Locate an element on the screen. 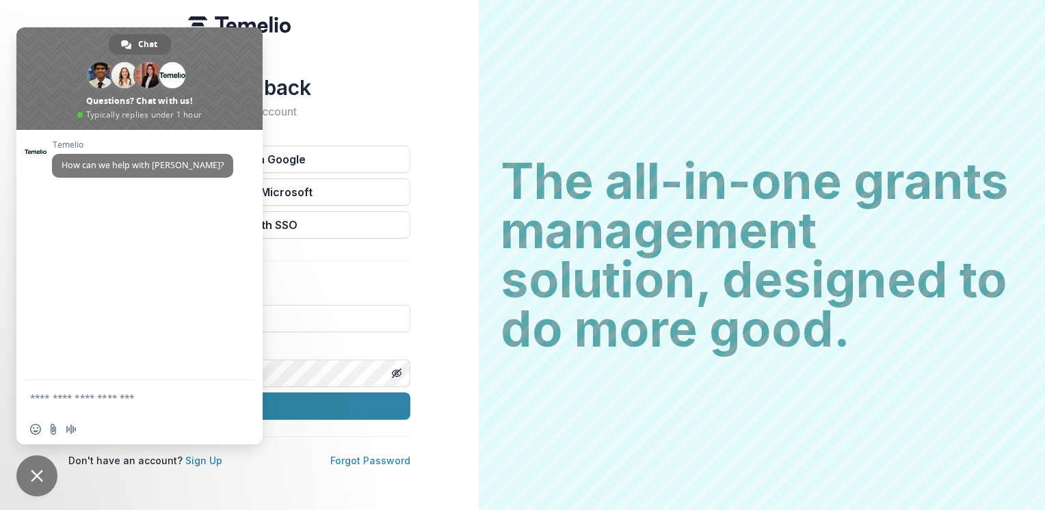  span: Insert an emoji is located at coordinates (36, 430).